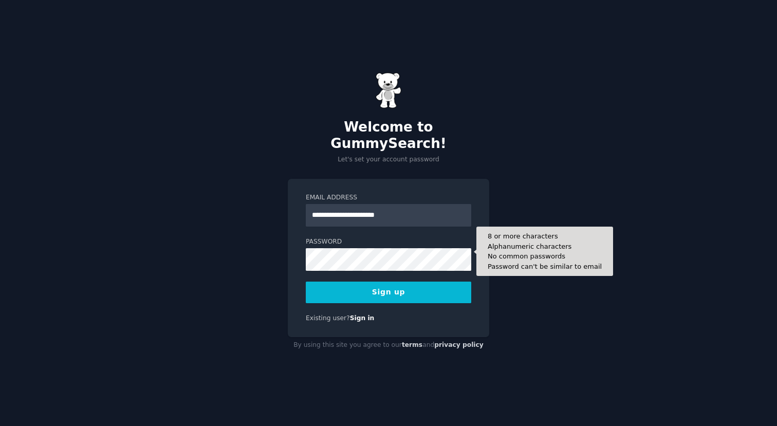 Image resolution: width=777 pixels, height=426 pixels. I want to click on a: terms, so click(412, 345).